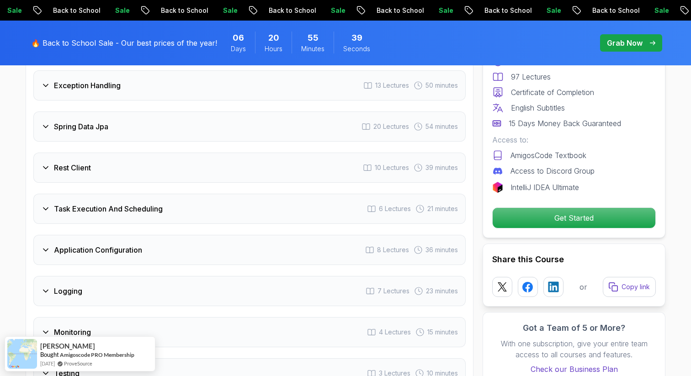 The image size is (691, 376). I want to click on button: Application Configuration8 Lectures 36 minutes, so click(250, 250).